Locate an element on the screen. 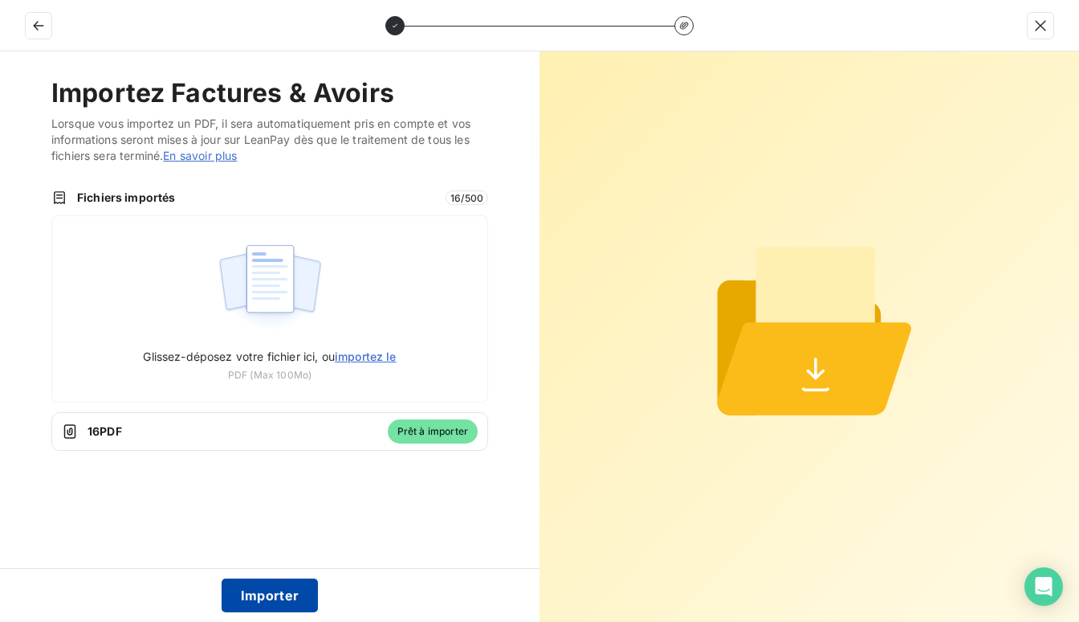 This screenshot has height=622, width=1079. div: Open Intercom Messenger is located at coordinates (1044, 586).